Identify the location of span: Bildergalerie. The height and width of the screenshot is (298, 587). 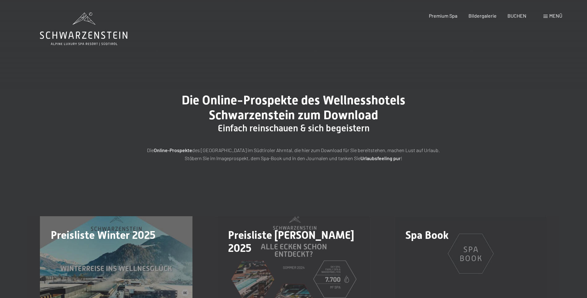
(482, 15).